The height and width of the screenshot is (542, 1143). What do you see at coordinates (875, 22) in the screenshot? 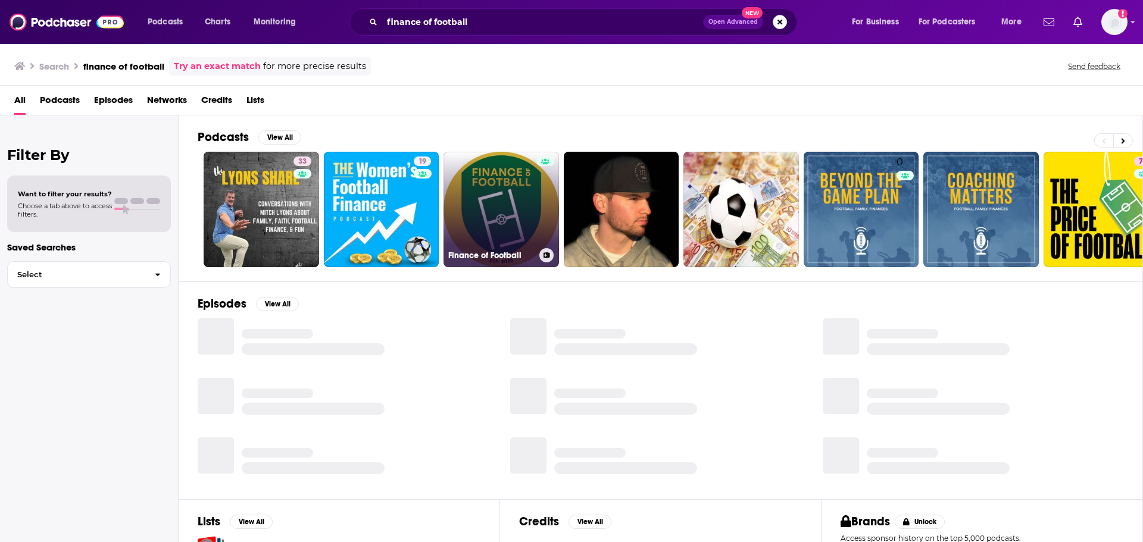
I see `span: For Business` at bounding box center [875, 22].